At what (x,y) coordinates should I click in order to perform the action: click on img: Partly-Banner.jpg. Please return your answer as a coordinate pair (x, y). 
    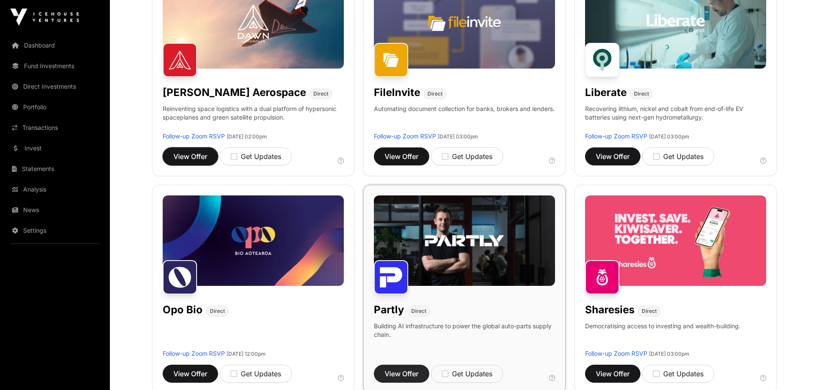
    Looking at the image, I should click on (464, 241).